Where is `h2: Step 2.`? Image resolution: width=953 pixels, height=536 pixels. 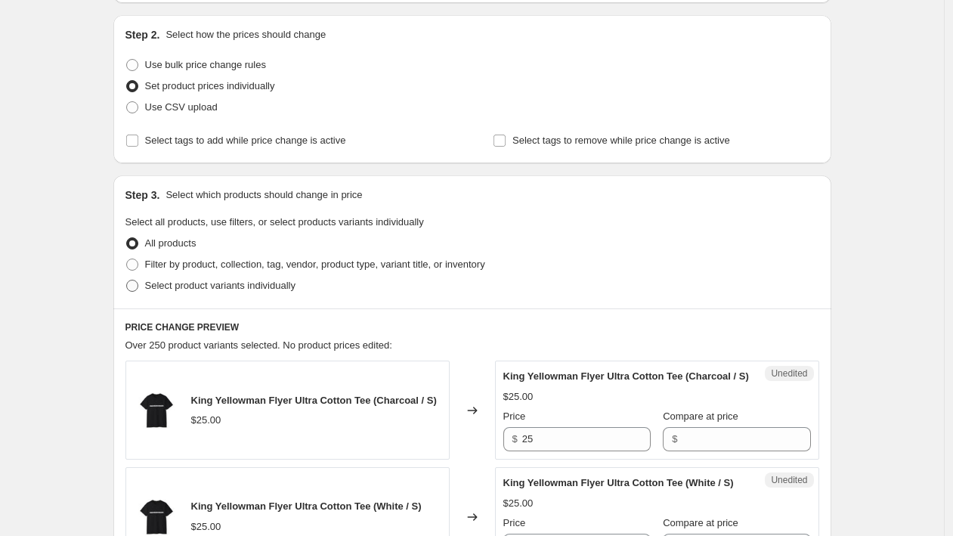 h2: Step 2. is located at coordinates (143, 35).